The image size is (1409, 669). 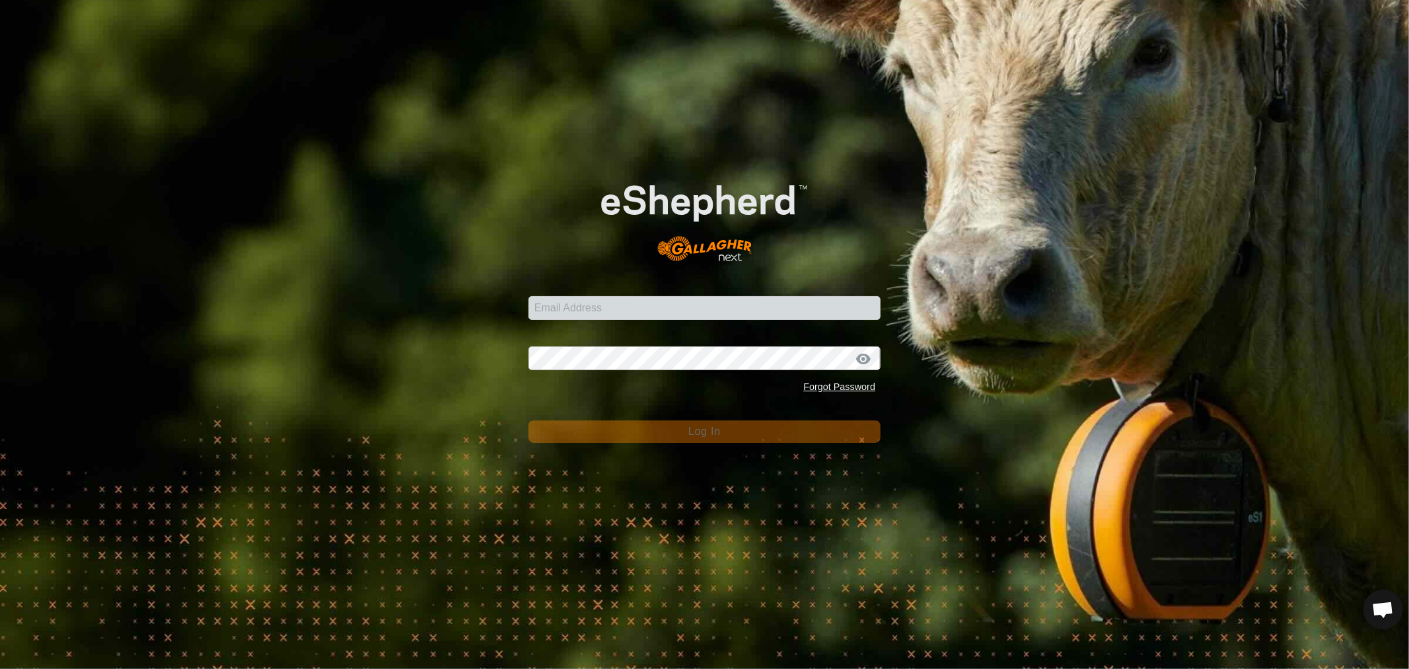 What do you see at coordinates (704, 431) in the screenshot?
I see `button: Log In` at bounding box center [704, 431].